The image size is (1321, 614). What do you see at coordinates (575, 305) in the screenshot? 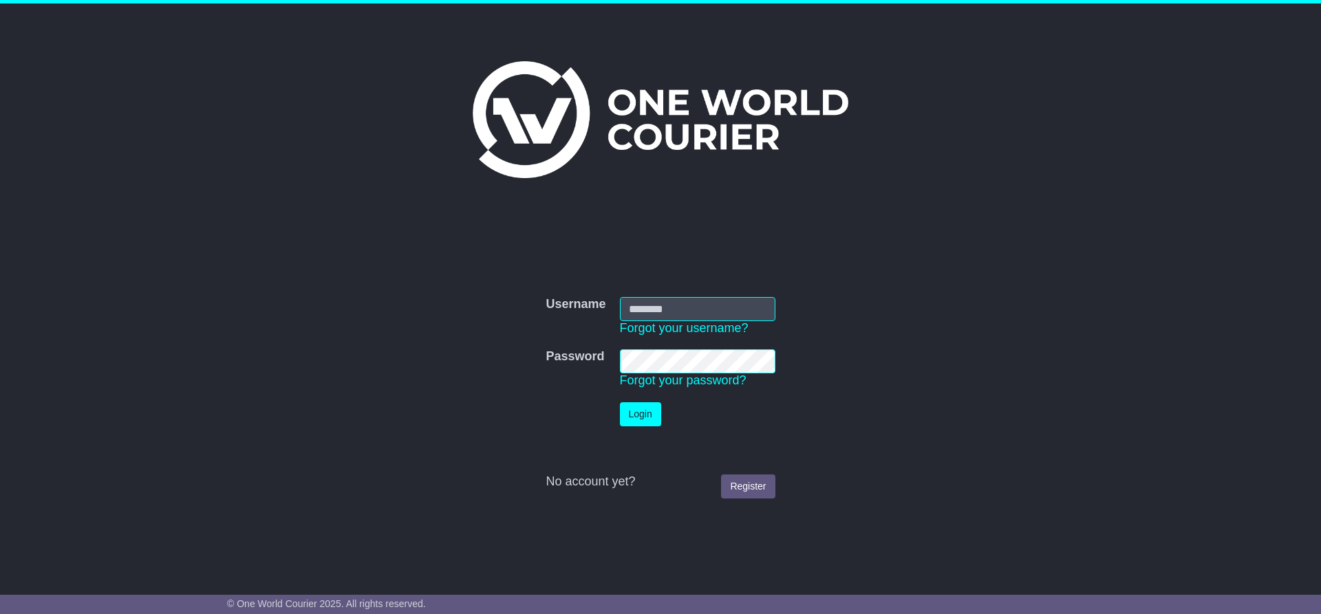
I see `label: Username` at bounding box center [575, 305].